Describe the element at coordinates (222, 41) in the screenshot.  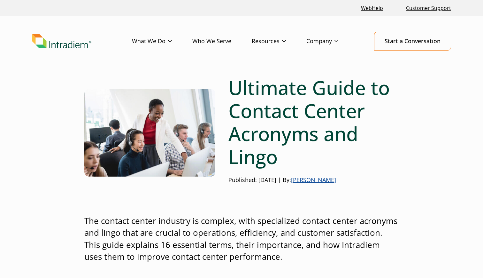
I see `a: Who We Serve` at that location.